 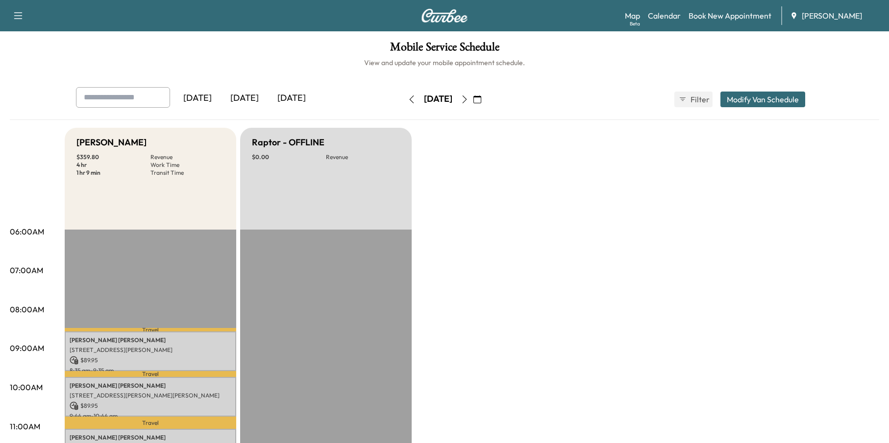 What do you see at coordinates (632, 16) in the screenshot?
I see `a: MapBeta` at bounding box center [632, 16].